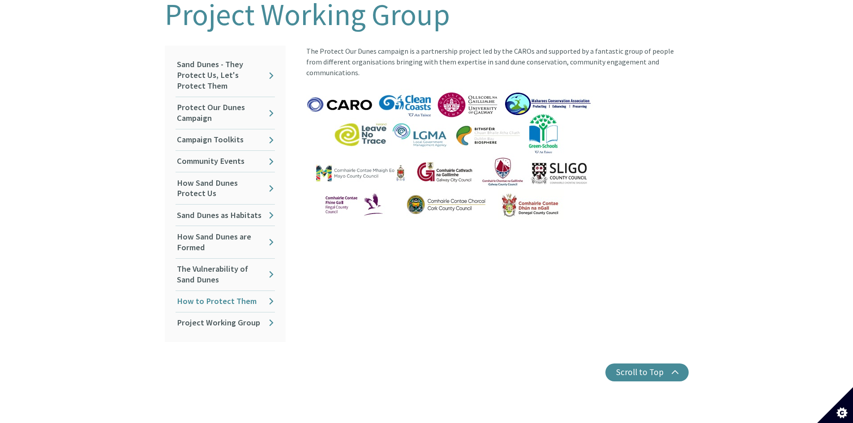 Image resolution: width=853 pixels, height=423 pixels. Describe the element at coordinates (225, 75) in the screenshot. I see `a: Sand Dunes - They Protect Us, Let's Protect Them` at that location.